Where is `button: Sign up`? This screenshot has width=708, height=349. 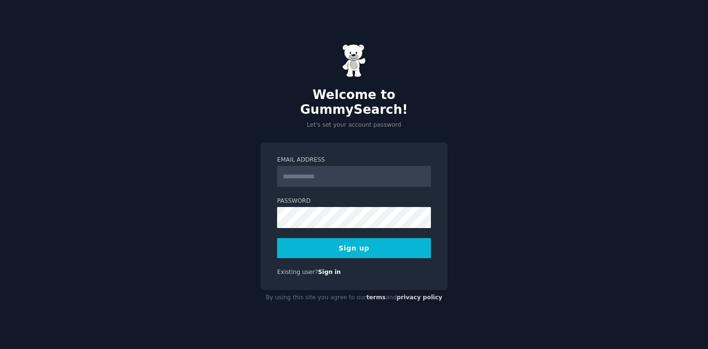 button: Sign up is located at coordinates (354, 248).